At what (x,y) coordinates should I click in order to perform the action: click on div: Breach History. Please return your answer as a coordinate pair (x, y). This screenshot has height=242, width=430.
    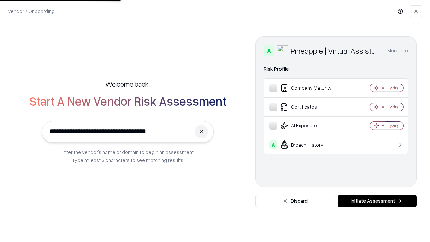
    Looking at the image, I should click on (310, 145).